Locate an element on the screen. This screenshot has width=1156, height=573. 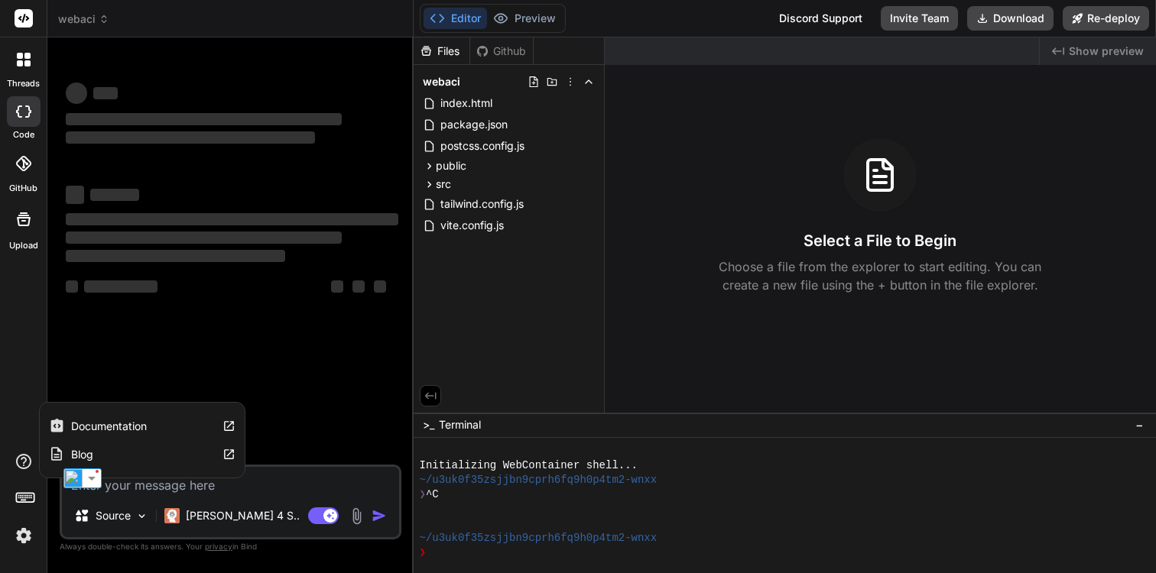
span: public is located at coordinates (451, 166).